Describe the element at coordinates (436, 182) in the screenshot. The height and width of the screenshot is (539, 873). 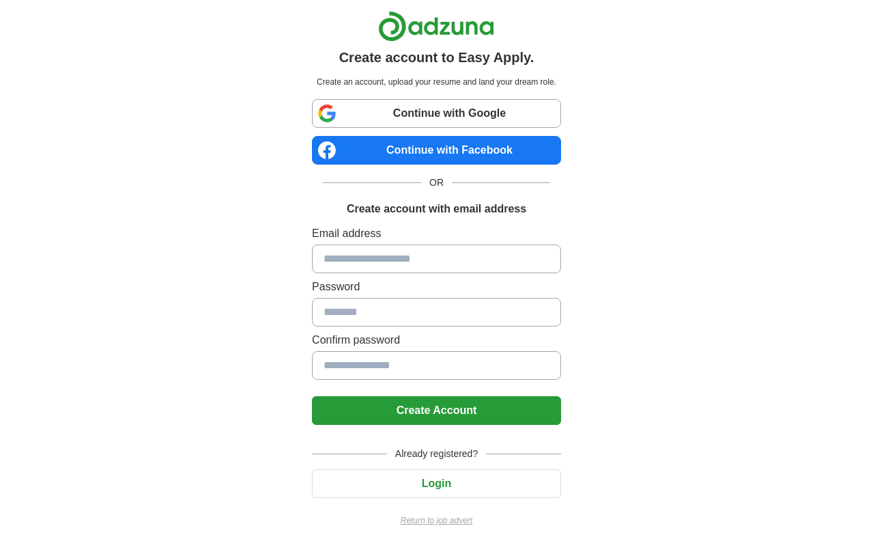
I see `span: OR` at that location.